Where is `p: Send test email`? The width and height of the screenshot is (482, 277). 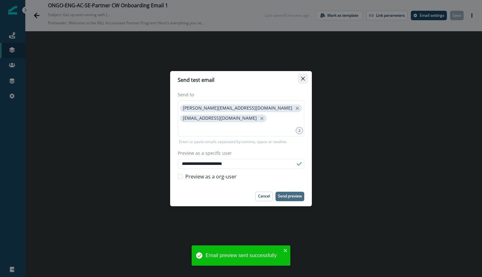 p: Send test email is located at coordinates (196, 80).